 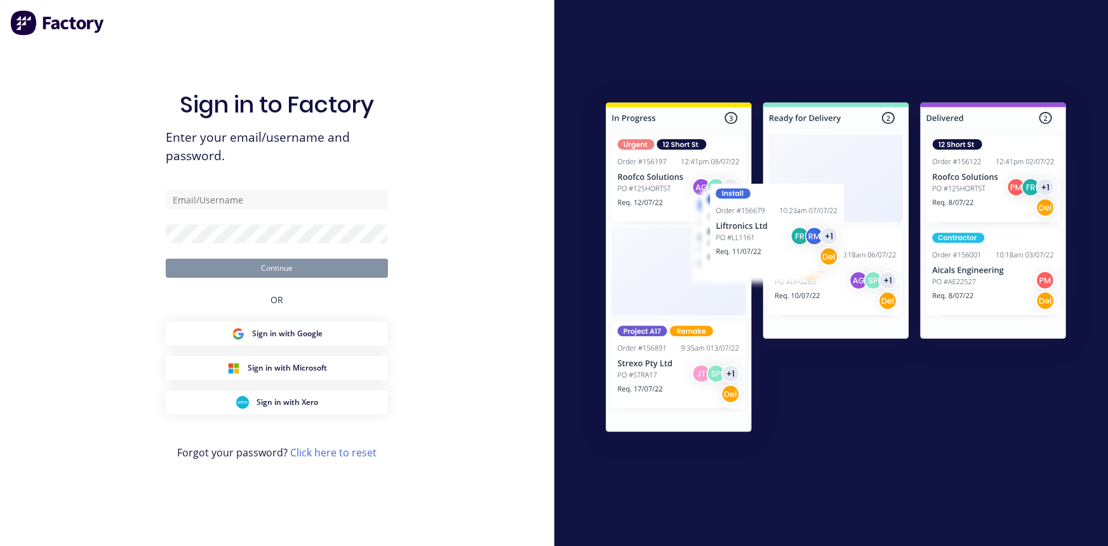 I want to click on span: Sign in with Xero, so click(x=287, y=402).